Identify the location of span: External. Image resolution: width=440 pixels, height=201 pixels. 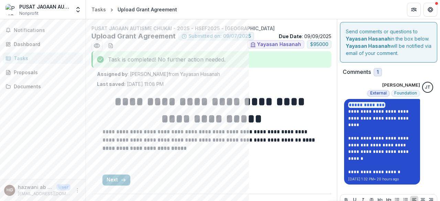
(378, 93).